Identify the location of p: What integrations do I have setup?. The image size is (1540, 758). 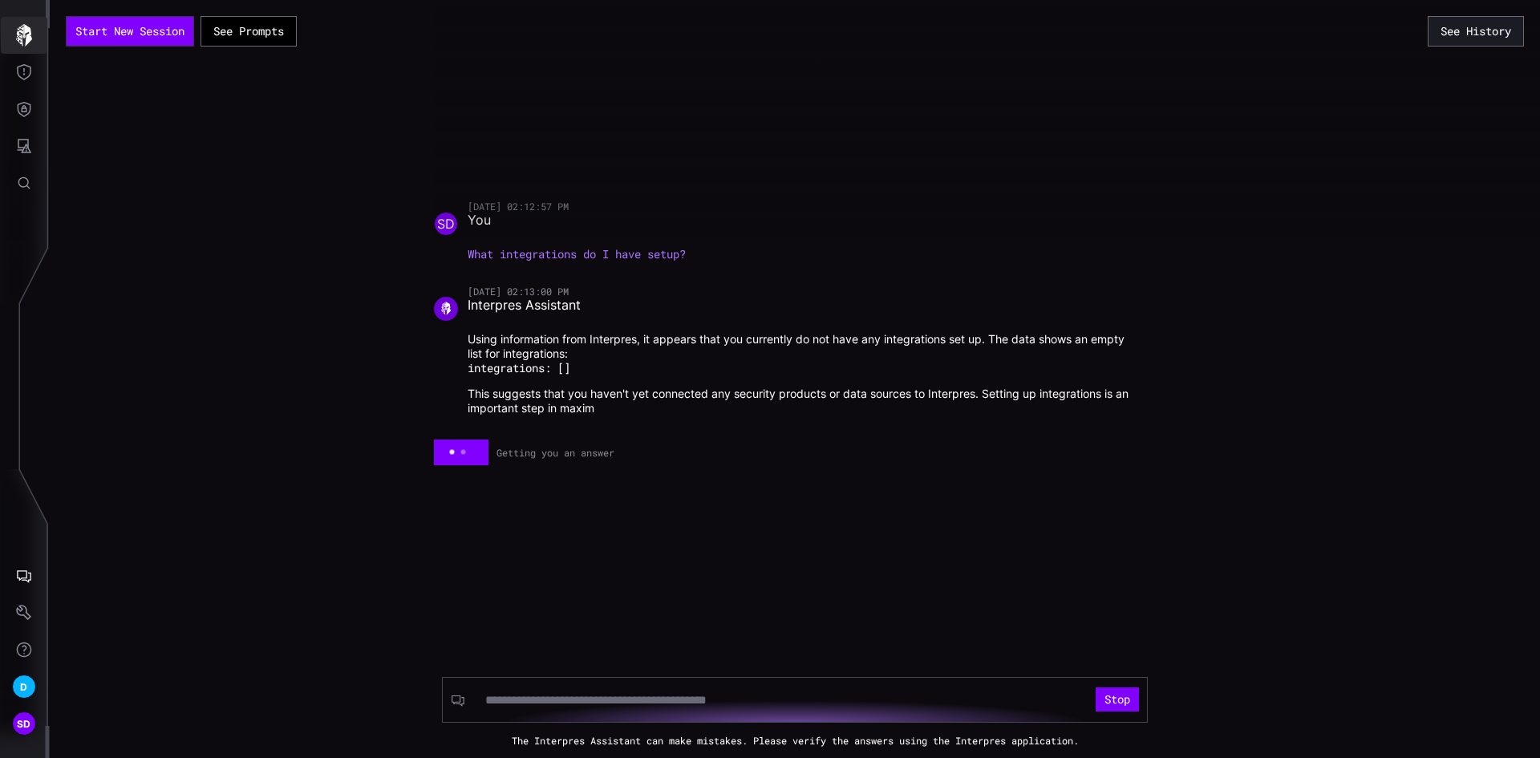
(803, 254).